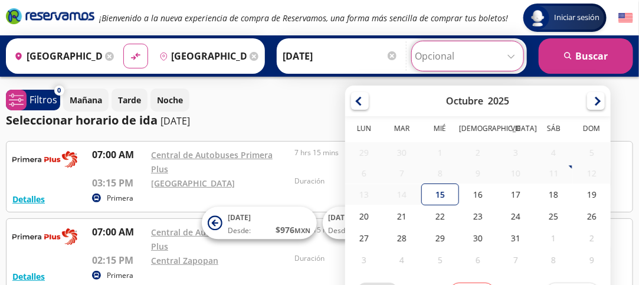 The width and height of the screenshot is (639, 285). Describe the element at coordinates (303, 18) in the screenshot. I see `em: ¡Bienvenido a la nueva experiencia de compra de Reservamos, una forma más sencilla de comprar tus...` at that location.